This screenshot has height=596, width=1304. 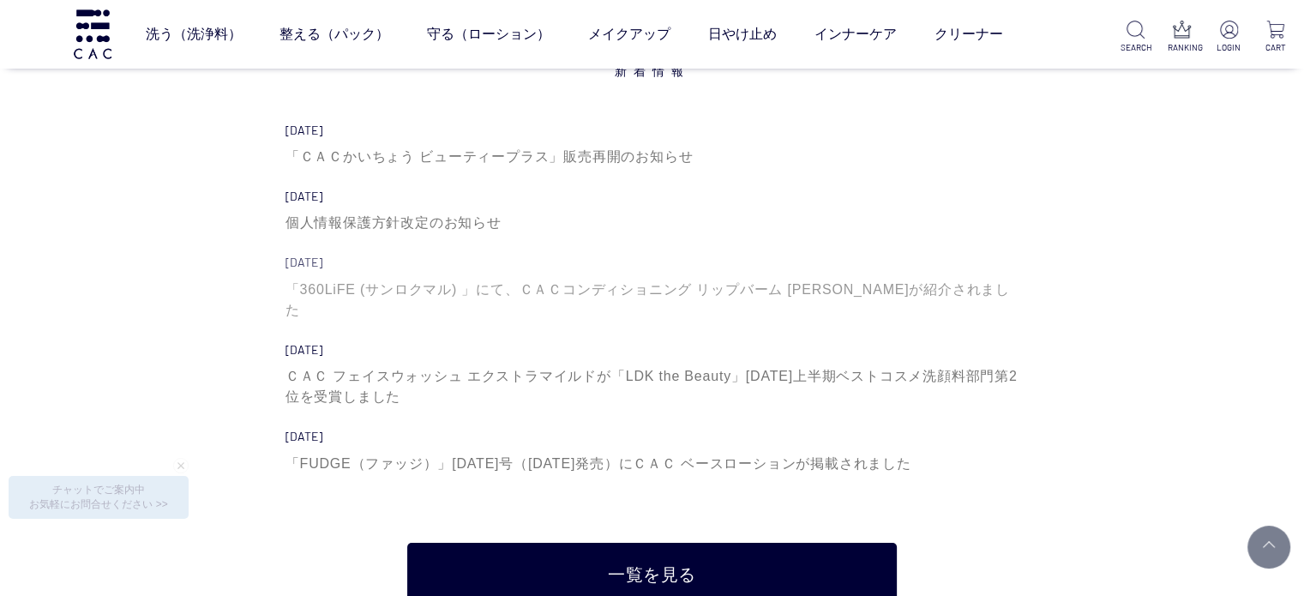 I want to click on a: クリーナー, so click(x=969, y=34).